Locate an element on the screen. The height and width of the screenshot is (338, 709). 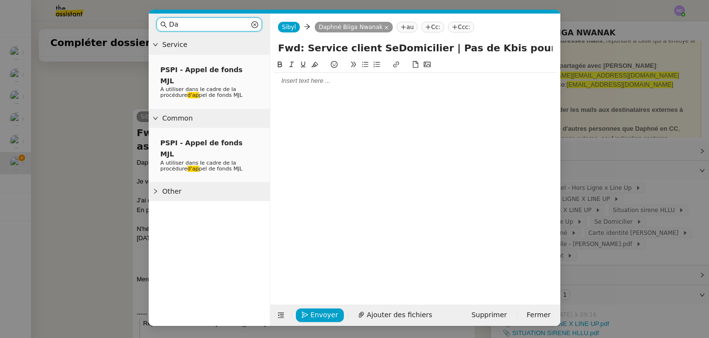
button: Envoyer is located at coordinates (320, 315).